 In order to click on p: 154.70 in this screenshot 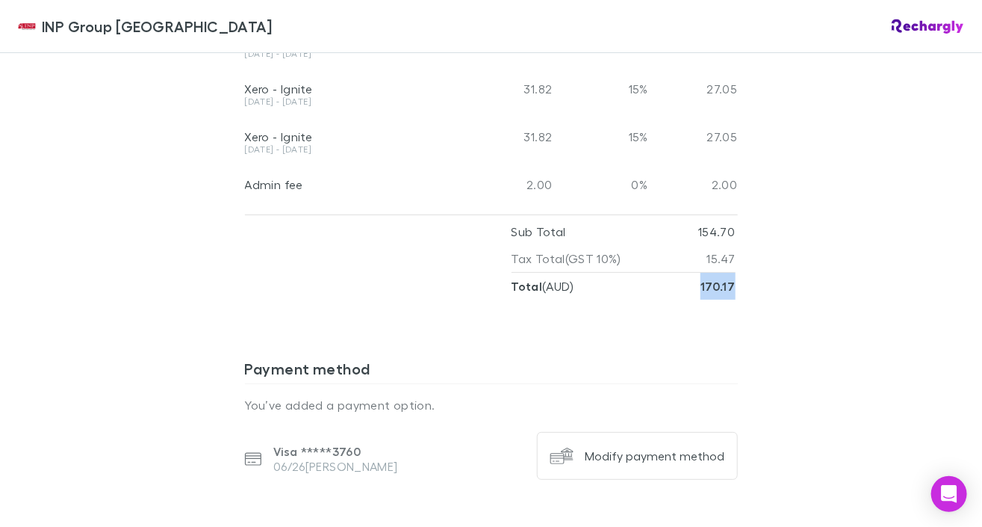, I will do `click(716, 232)`.